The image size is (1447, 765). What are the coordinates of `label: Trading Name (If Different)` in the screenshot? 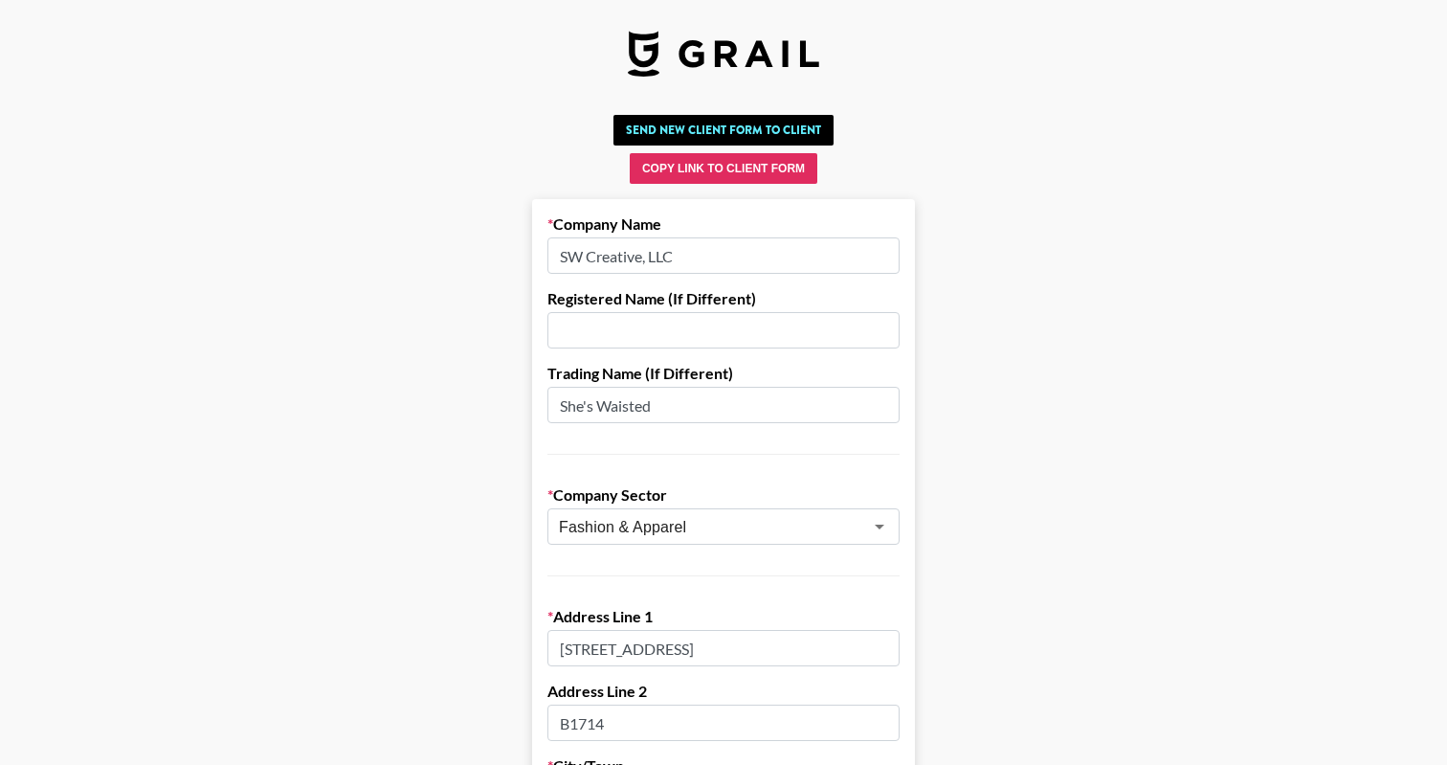 It's located at (724, 373).